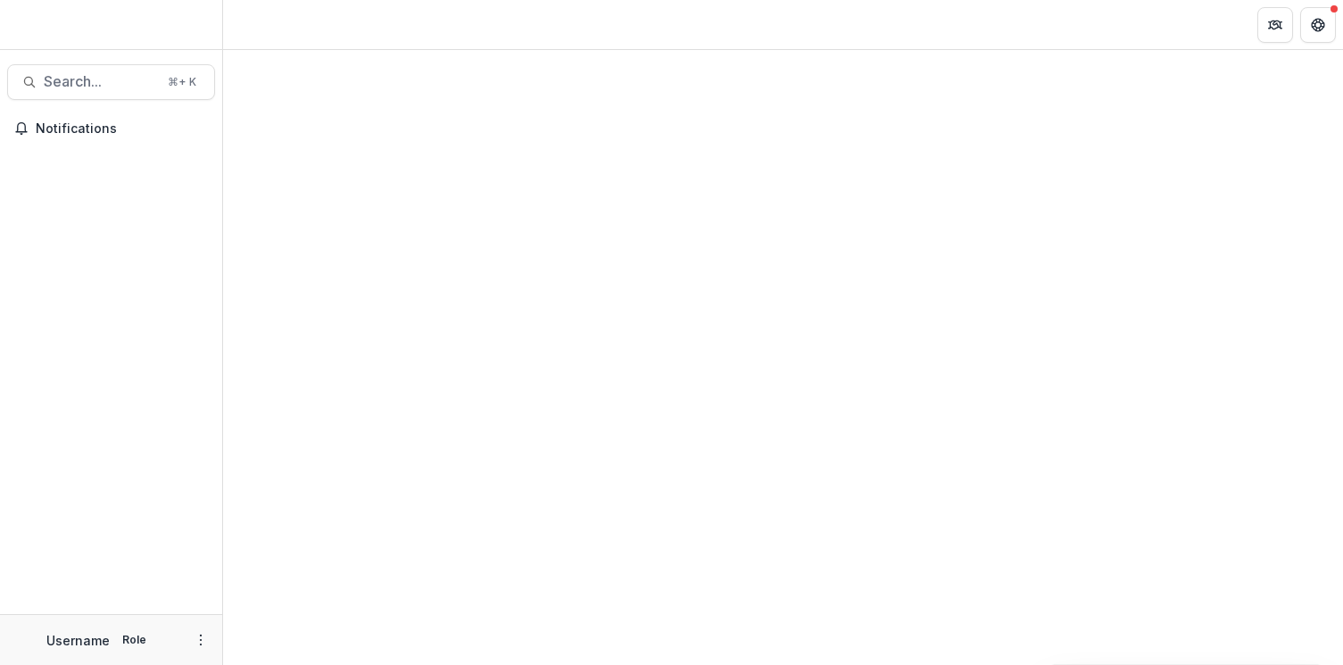 Image resolution: width=1343 pixels, height=665 pixels. What do you see at coordinates (1318, 25) in the screenshot?
I see `button: Get Help` at bounding box center [1318, 25].